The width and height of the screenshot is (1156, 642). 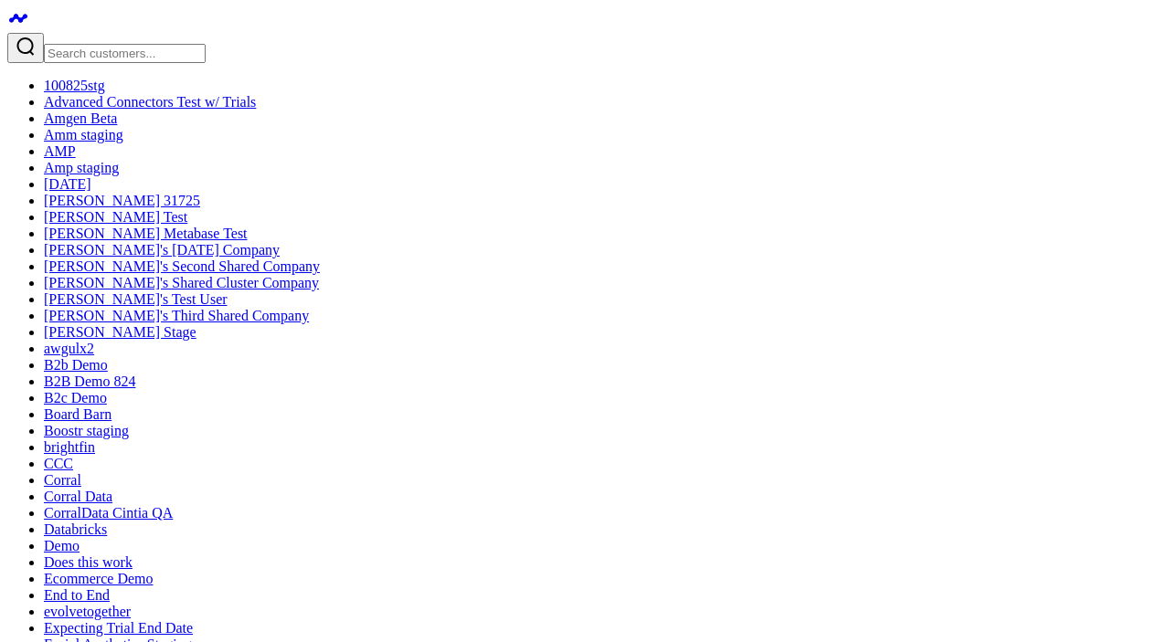 I want to click on a: Corral, so click(x=62, y=480).